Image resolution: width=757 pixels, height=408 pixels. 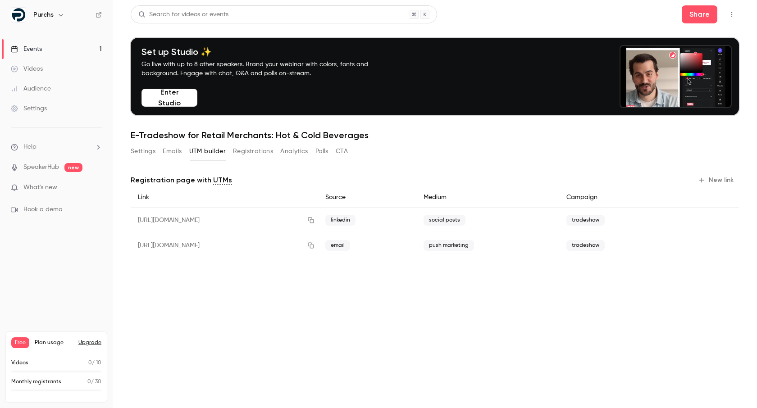 What do you see at coordinates (223, 180) in the screenshot?
I see `a: UTMs` at bounding box center [223, 180].